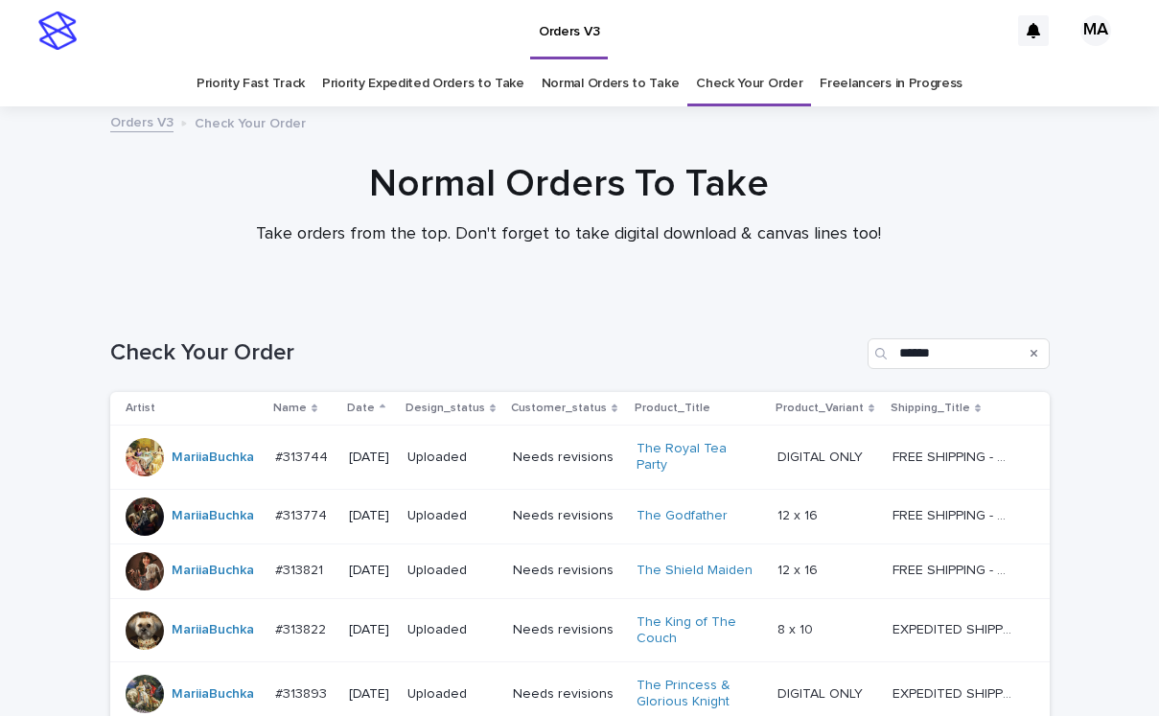 This screenshot has width=1159, height=716. I want to click on img: stacker-logo-s-only.png, so click(58, 31).